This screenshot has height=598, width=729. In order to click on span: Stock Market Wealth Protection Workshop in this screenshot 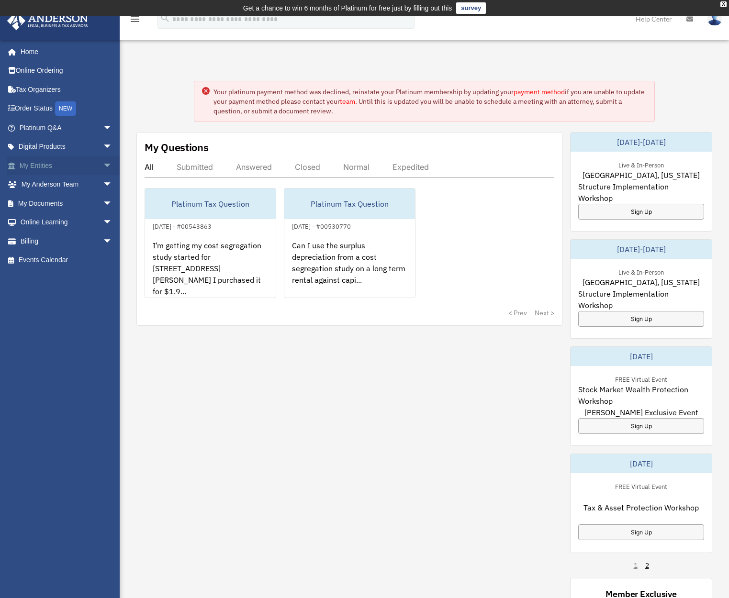, I will do `click(641, 395)`.